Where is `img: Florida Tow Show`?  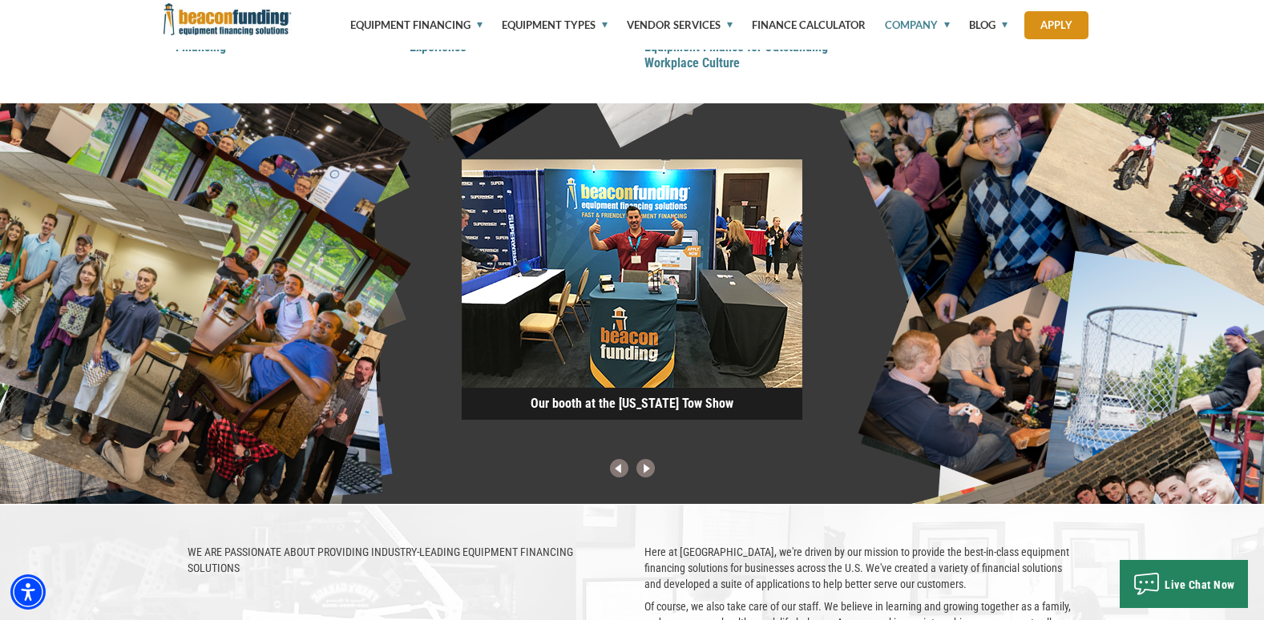 img: Florida Tow Show is located at coordinates (631, 273).